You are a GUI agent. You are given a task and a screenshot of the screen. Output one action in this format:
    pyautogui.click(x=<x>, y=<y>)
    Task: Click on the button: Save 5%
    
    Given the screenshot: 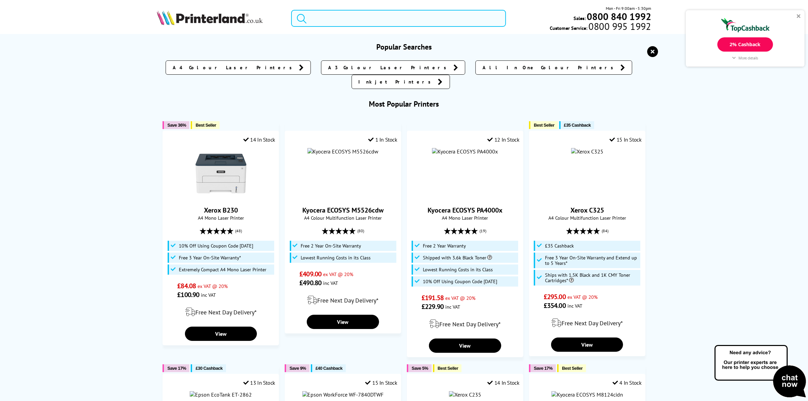 What is the action you would take?
    pyautogui.click(x=419, y=368)
    